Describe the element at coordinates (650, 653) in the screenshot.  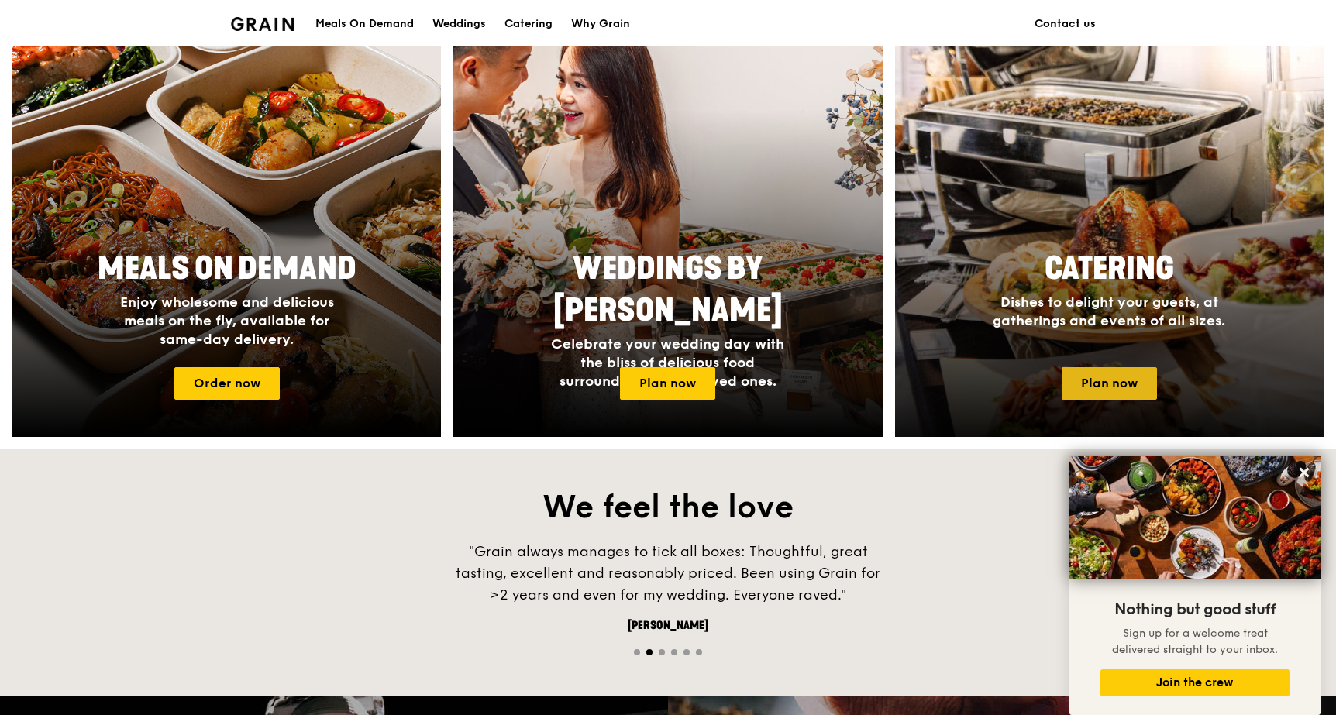
I see `span: Go to slide 2` at that location.